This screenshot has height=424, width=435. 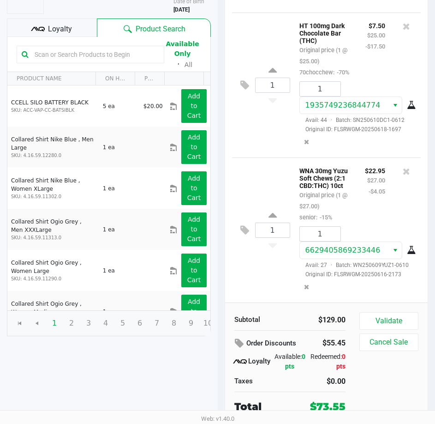 I want to click on small: senior:, so click(x=316, y=217).